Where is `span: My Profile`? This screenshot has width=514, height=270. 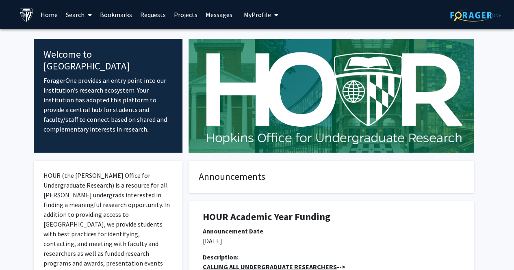
span: My Profile is located at coordinates (257, 15).